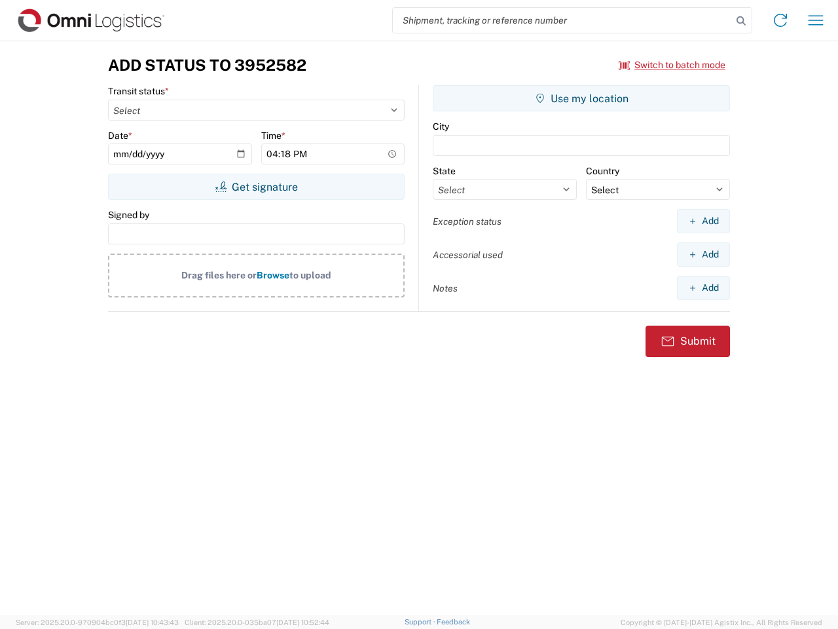 The image size is (838, 629). I want to click on a: Support, so click(421, 621).